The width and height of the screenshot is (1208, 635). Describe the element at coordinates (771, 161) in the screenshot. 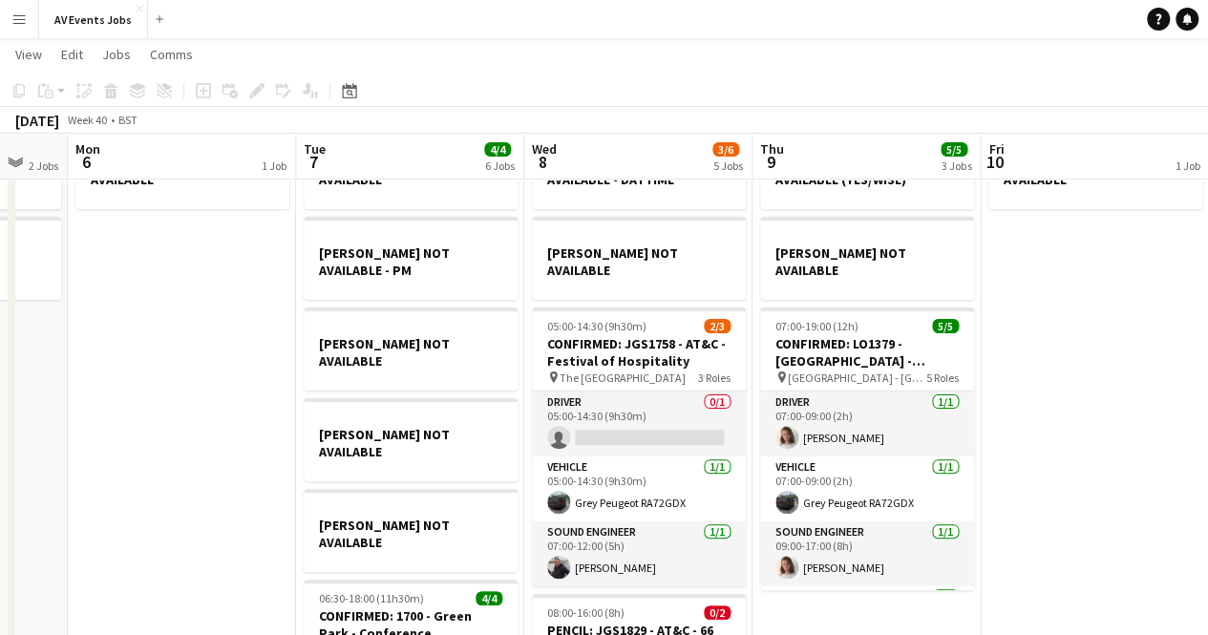

I see `span: 9` at that location.